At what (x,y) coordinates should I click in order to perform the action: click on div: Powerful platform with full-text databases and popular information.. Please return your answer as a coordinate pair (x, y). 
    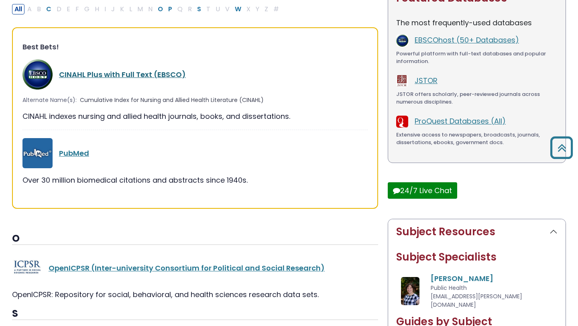
    Looking at the image, I should click on (477, 57).